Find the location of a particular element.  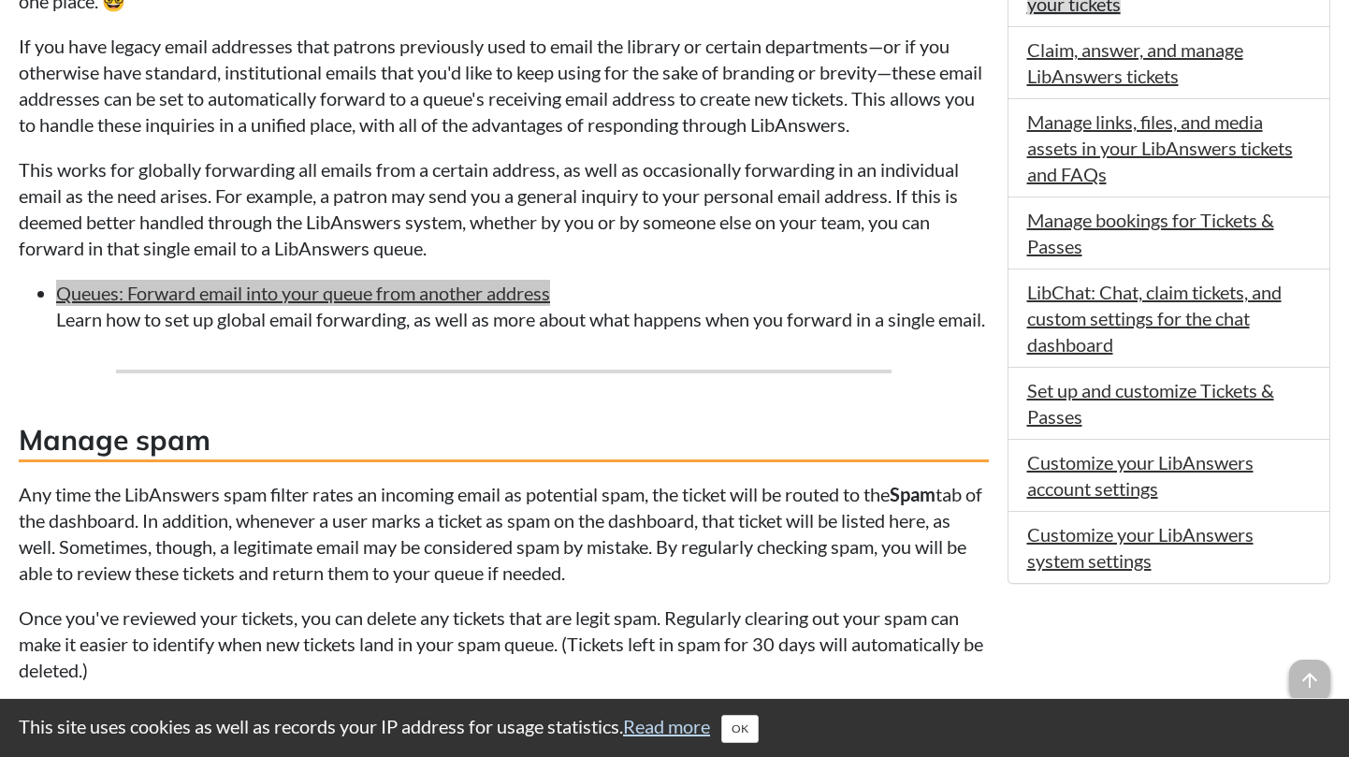

p: Once you've reviewed your tickets, you can delete any tickets that are legit spam. Regularly clea... is located at coordinates (503, 644).